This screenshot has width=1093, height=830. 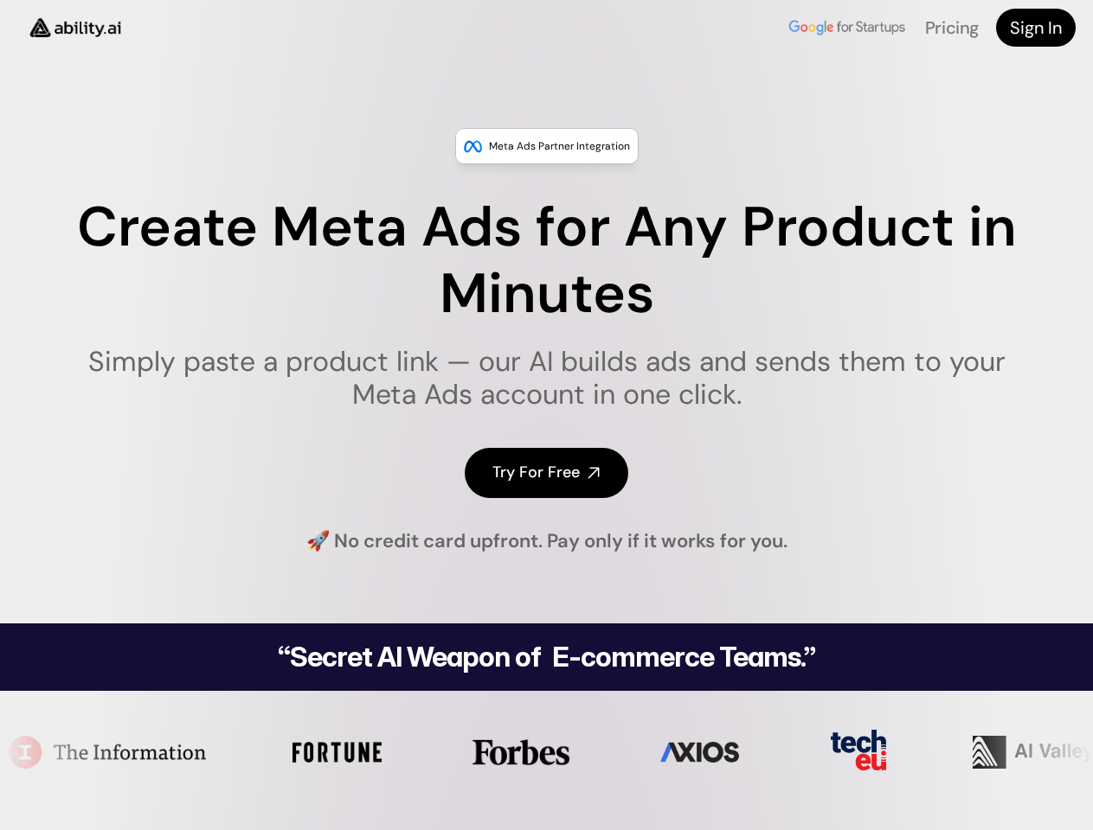 What do you see at coordinates (559, 146) in the screenshot?
I see `p: Meta Ads Partner Integration` at bounding box center [559, 146].